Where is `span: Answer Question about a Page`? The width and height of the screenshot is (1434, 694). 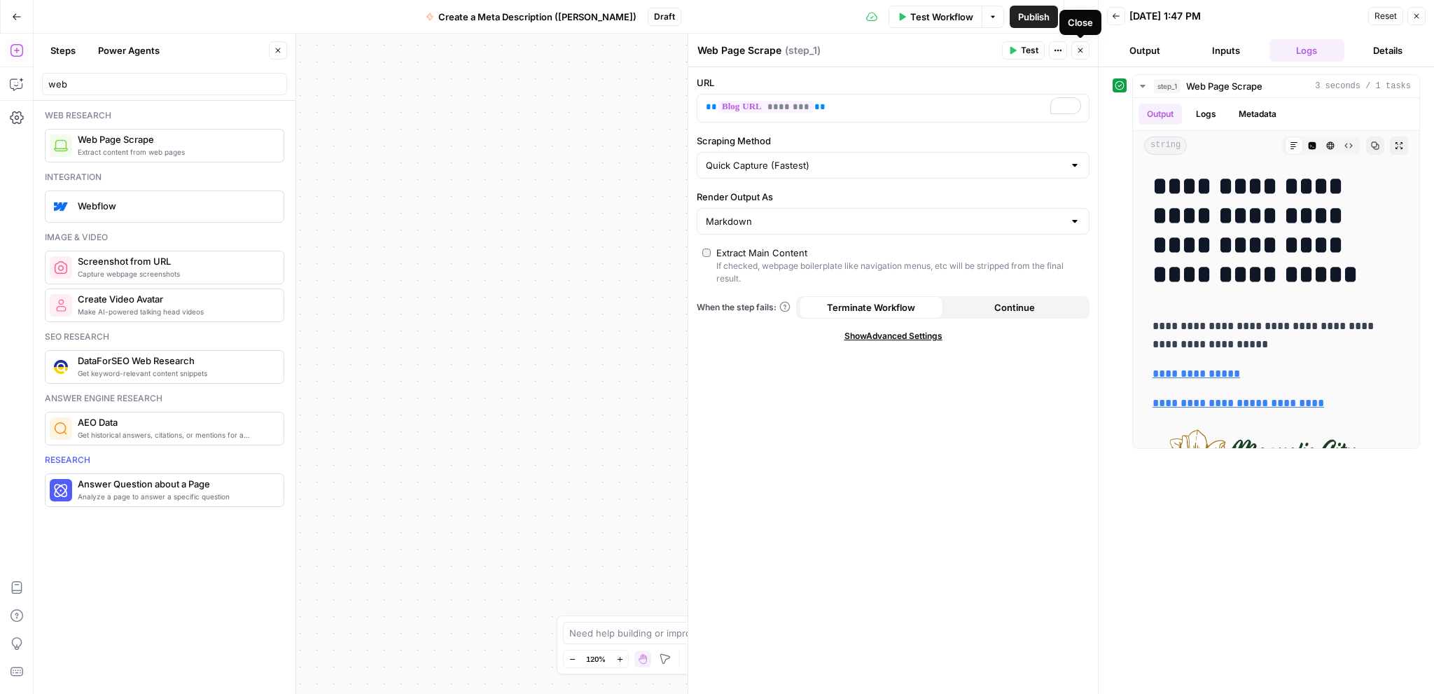
span: Answer Question about a Page is located at coordinates (175, 484).